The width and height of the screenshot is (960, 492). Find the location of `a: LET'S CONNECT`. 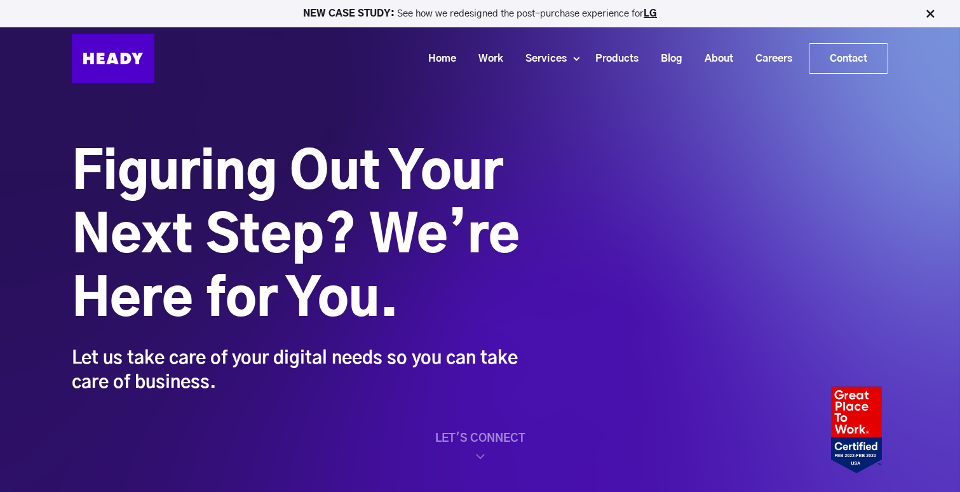

a: LET'S CONNECT is located at coordinates (480, 448).